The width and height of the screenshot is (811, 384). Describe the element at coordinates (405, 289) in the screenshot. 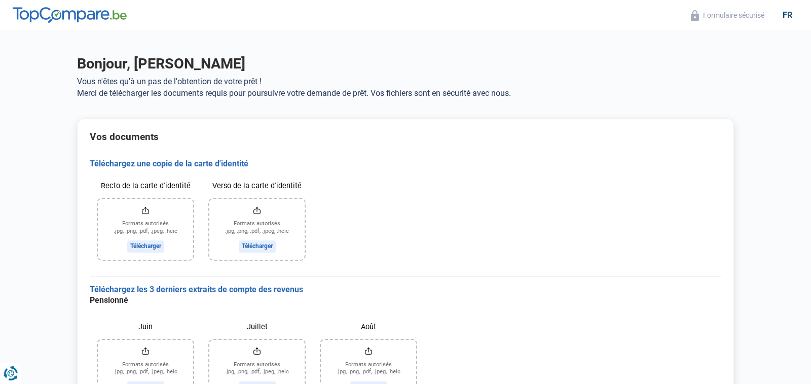

I see `h3: Téléchargez les 3 derniers extraits de compte des revenus` at that location.